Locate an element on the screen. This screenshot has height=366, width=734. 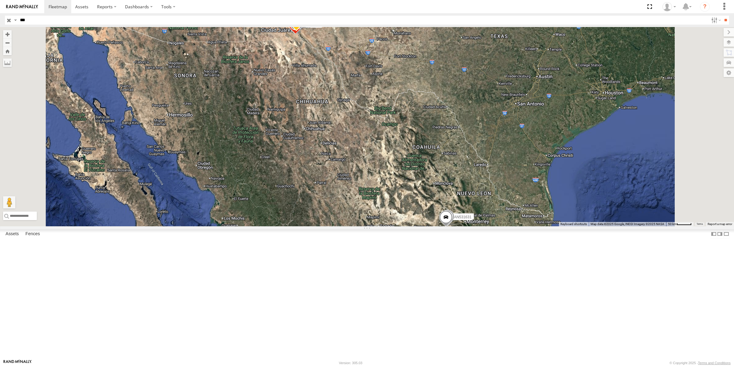
label: Measure is located at coordinates (7, 63).